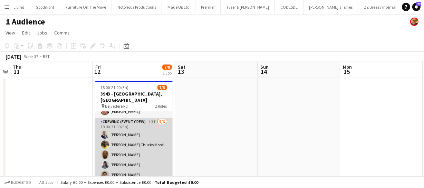  Describe the element at coordinates (10, 33) in the screenshot. I see `a: View` at that location.